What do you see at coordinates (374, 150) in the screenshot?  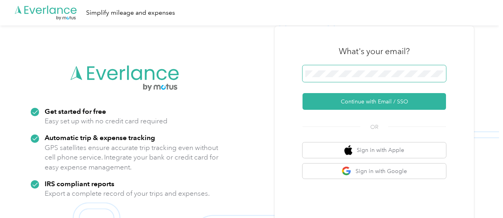 I see `button: apple logoSign in with Apple` at bounding box center [374, 150].